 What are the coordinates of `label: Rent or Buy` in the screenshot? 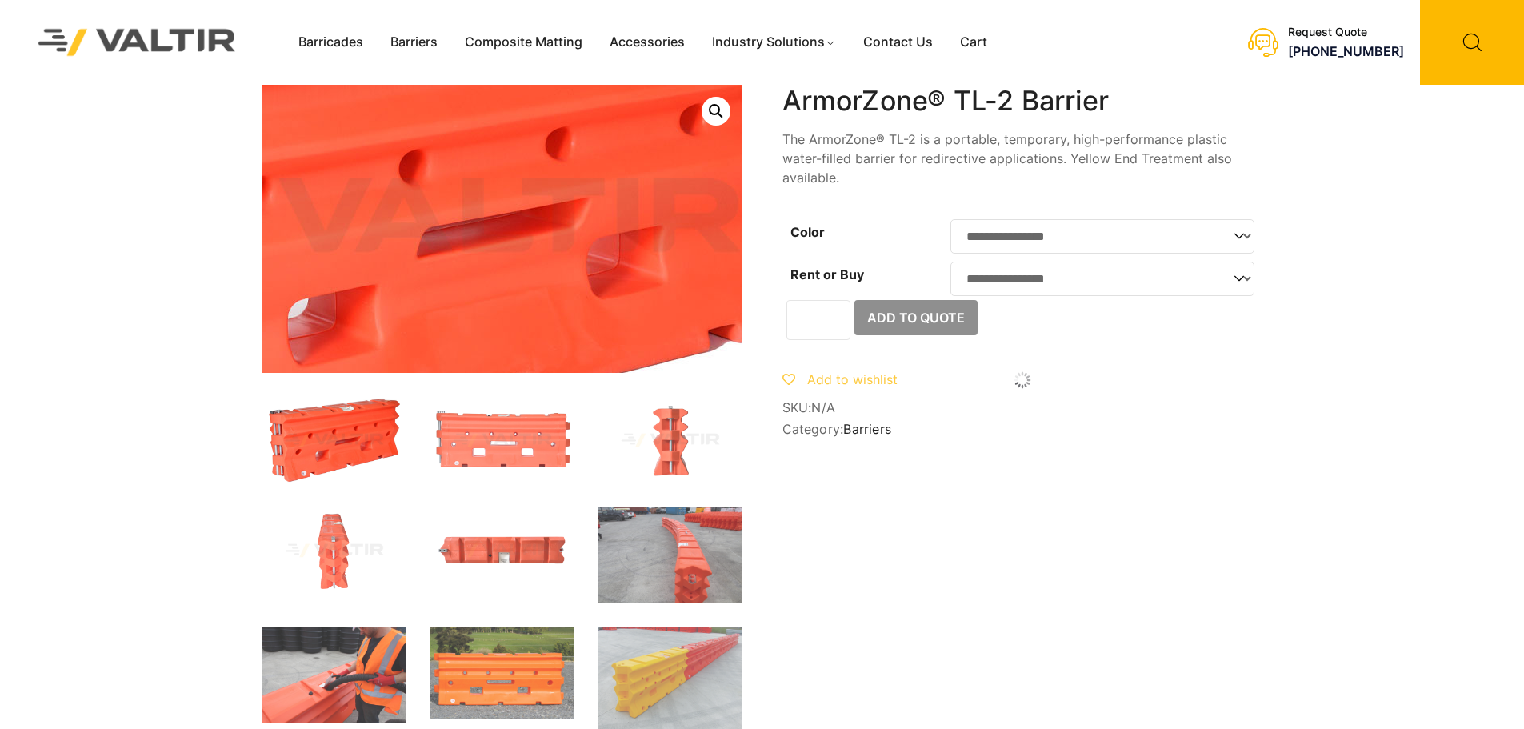 It's located at (827, 274).